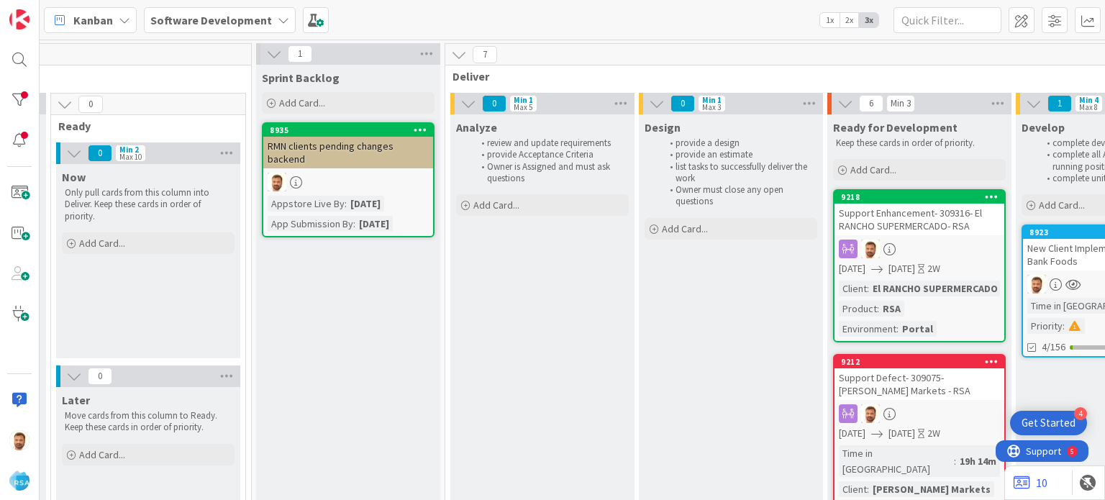 This screenshot has height=500, width=1105. What do you see at coordinates (871, 104) in the screenshot?
I see `span: 6` at bounding box center [871, 104].